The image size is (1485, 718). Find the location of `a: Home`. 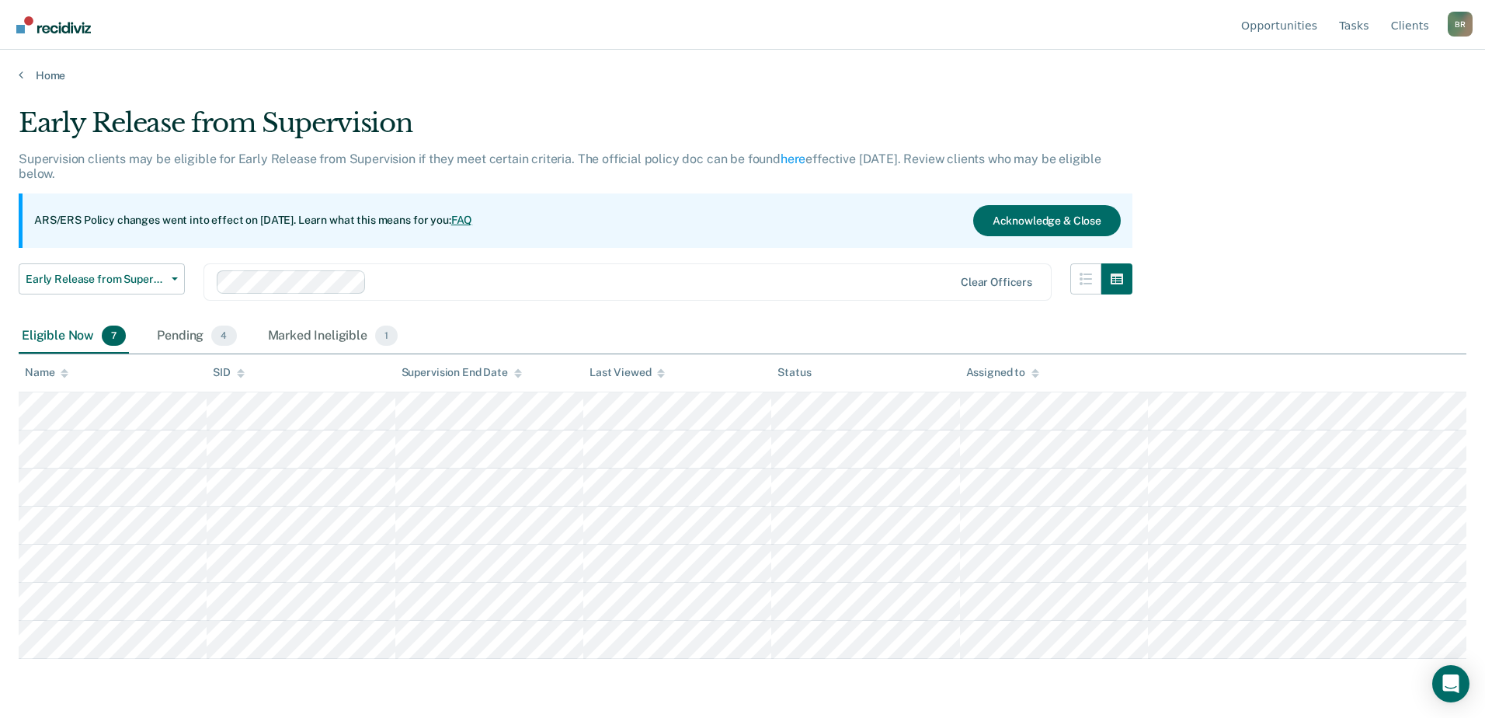

a: Home is located at coordinates (743, 75).